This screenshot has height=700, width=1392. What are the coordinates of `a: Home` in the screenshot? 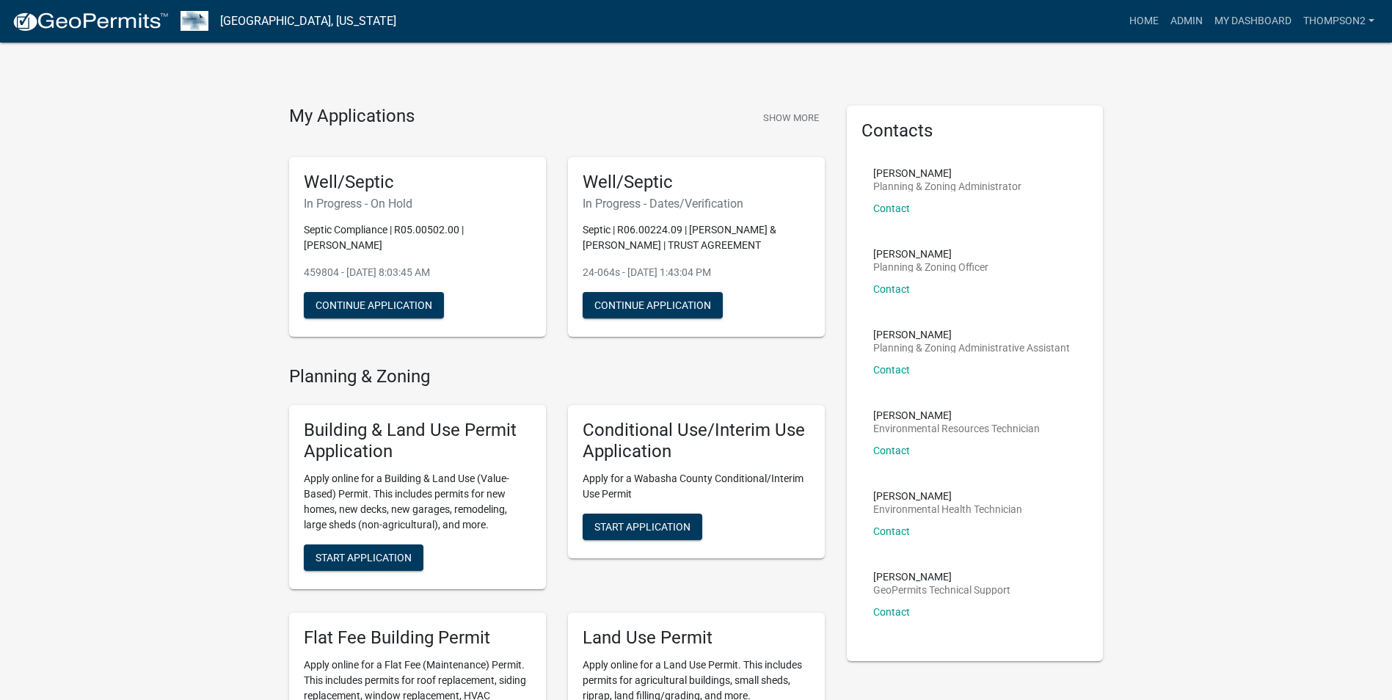 It's located at (1144, 21).